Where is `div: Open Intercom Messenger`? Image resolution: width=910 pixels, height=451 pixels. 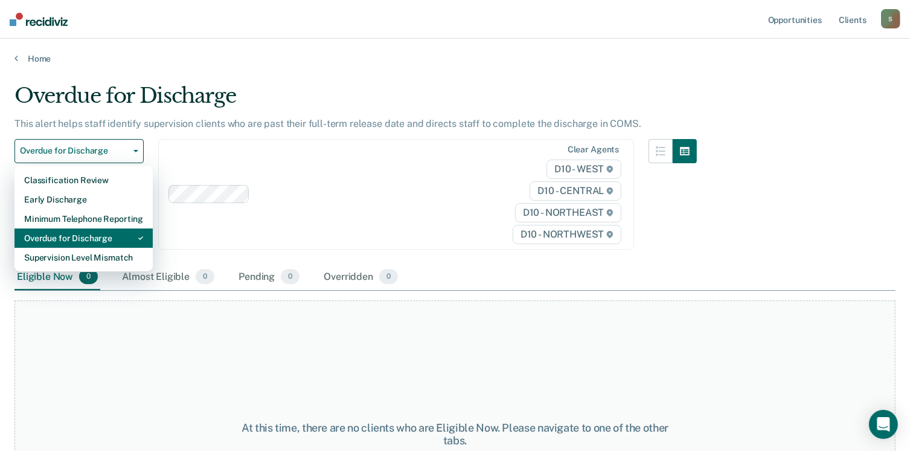
div: Open Intercom Messenger is located at coordinates (884, 424).